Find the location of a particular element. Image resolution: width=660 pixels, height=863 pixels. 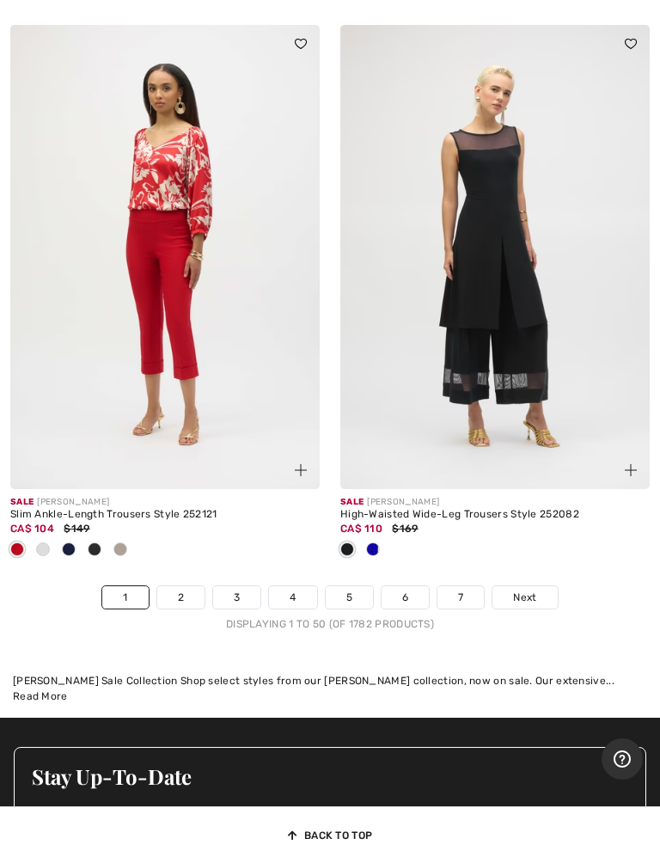

a: Next is located at coordinates (524, 597).